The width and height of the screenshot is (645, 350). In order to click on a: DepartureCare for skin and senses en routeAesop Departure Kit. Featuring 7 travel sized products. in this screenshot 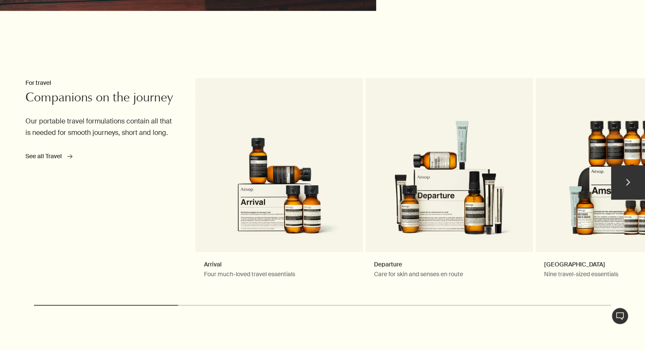, I will do `click(449, 186)`.